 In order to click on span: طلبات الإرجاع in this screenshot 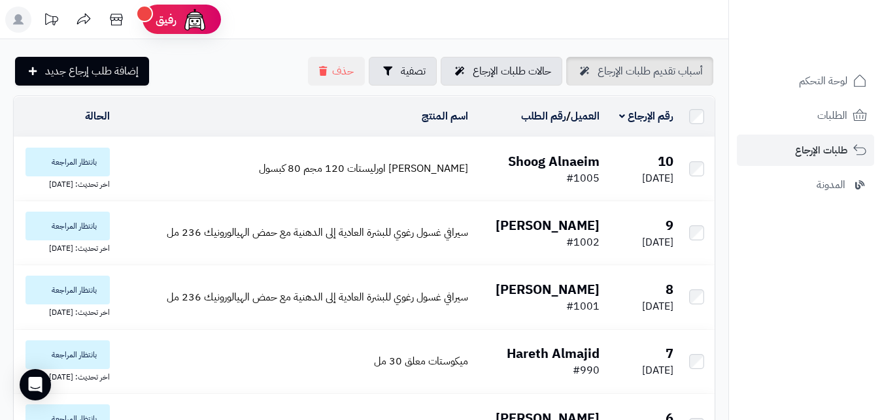, I will do `click(821, 150)`.